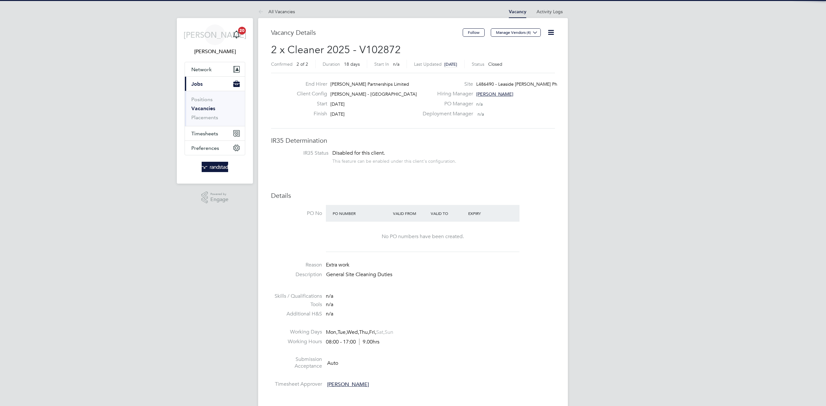 This screenshot has height=406, width=826. Describe the element at coordinates (361, 214) in the screenshot. I see `div: PO Number` at that location.